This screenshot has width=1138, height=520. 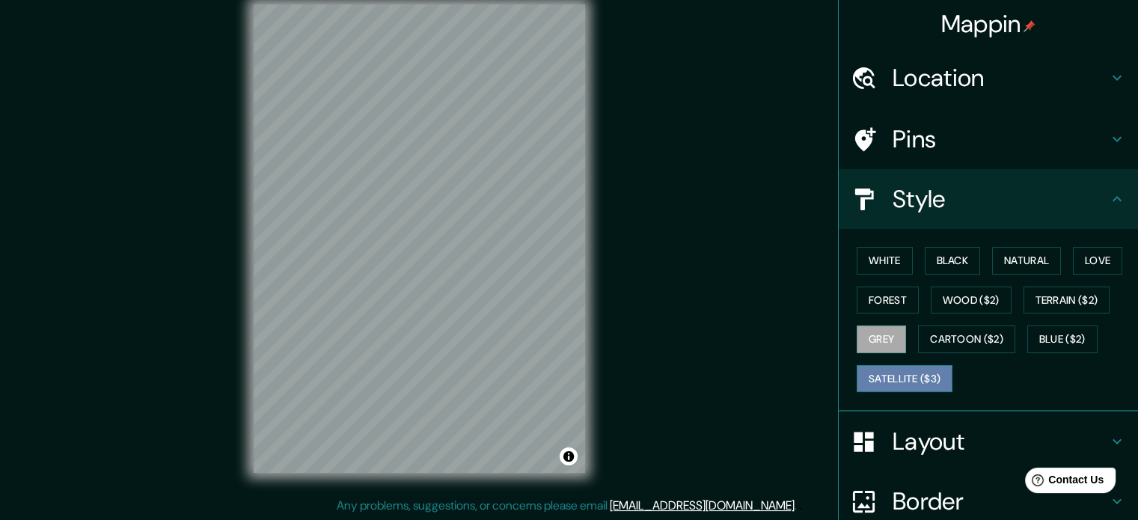 I want to click on button: Natural, so click(x=1026, y=260).